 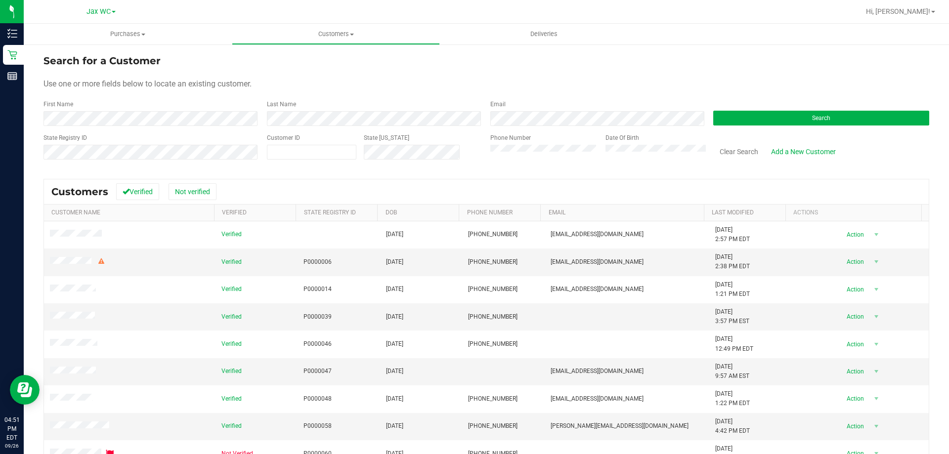 I want to click on span: P0000058, so click(x=317, y=426).